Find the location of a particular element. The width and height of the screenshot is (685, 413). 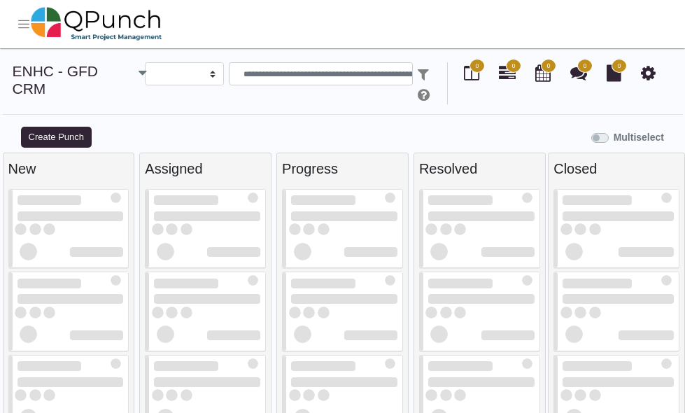

button: Toggle navigation is located at coordinates (24, 24).